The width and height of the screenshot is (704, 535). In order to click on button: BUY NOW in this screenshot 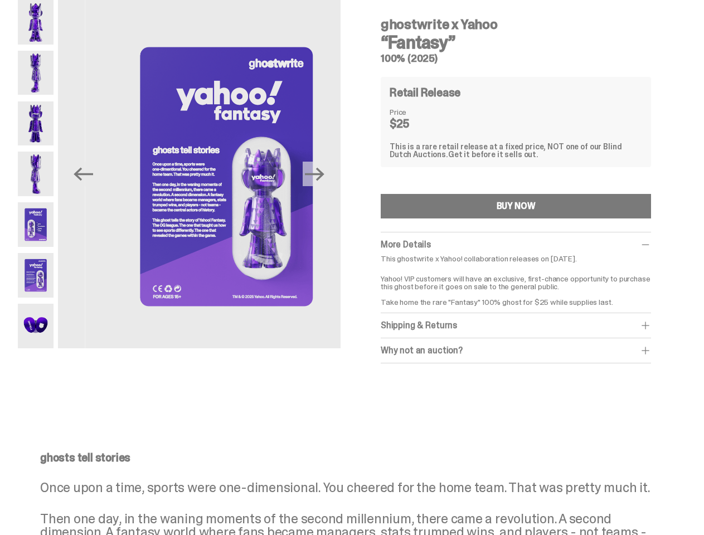, I will do `click(516, 206)`.